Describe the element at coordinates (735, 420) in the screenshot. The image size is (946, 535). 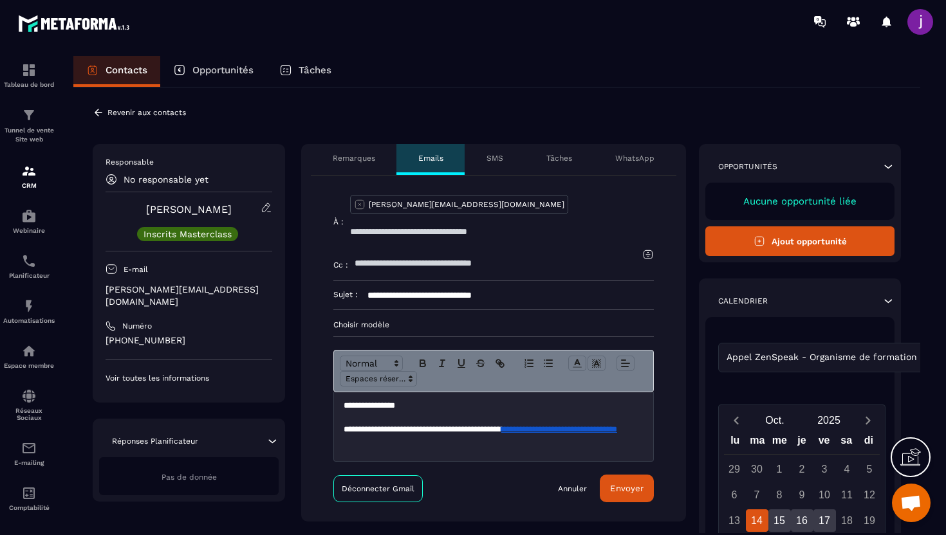
I see `button: Previous month` at that location.